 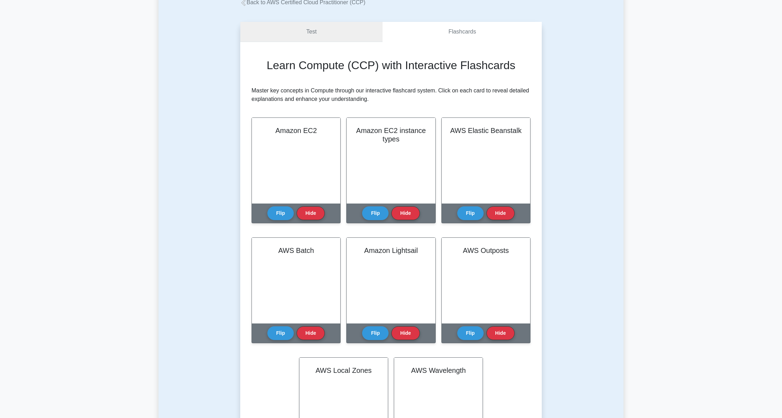 What do you see at coordinates (391, 95) in the screenshot?
I see `p: Master key concepts in Compute through our interactive flashcard system. Click on each card to re...` at bounding box center [391, 95].